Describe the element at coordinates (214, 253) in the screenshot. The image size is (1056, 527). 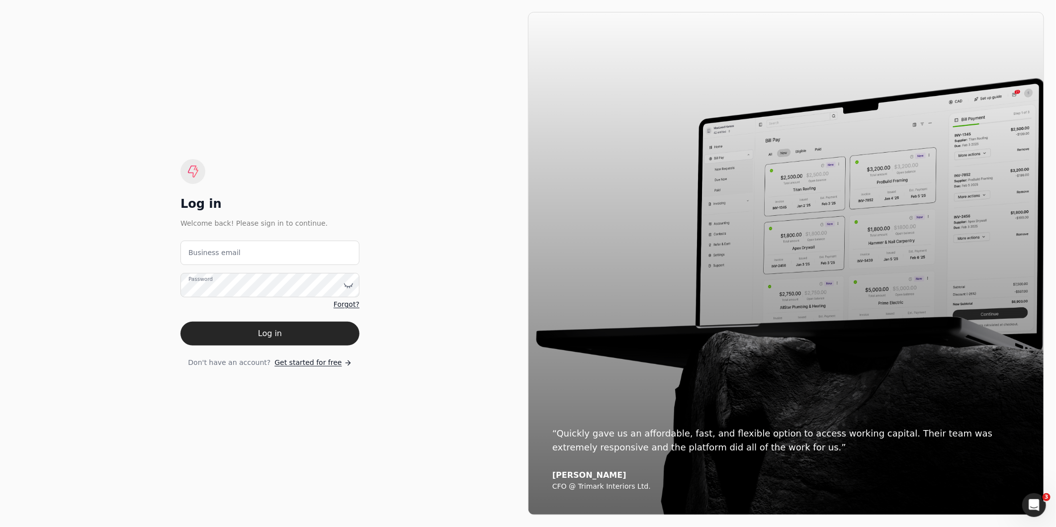
I see `label: Business email` at that location.